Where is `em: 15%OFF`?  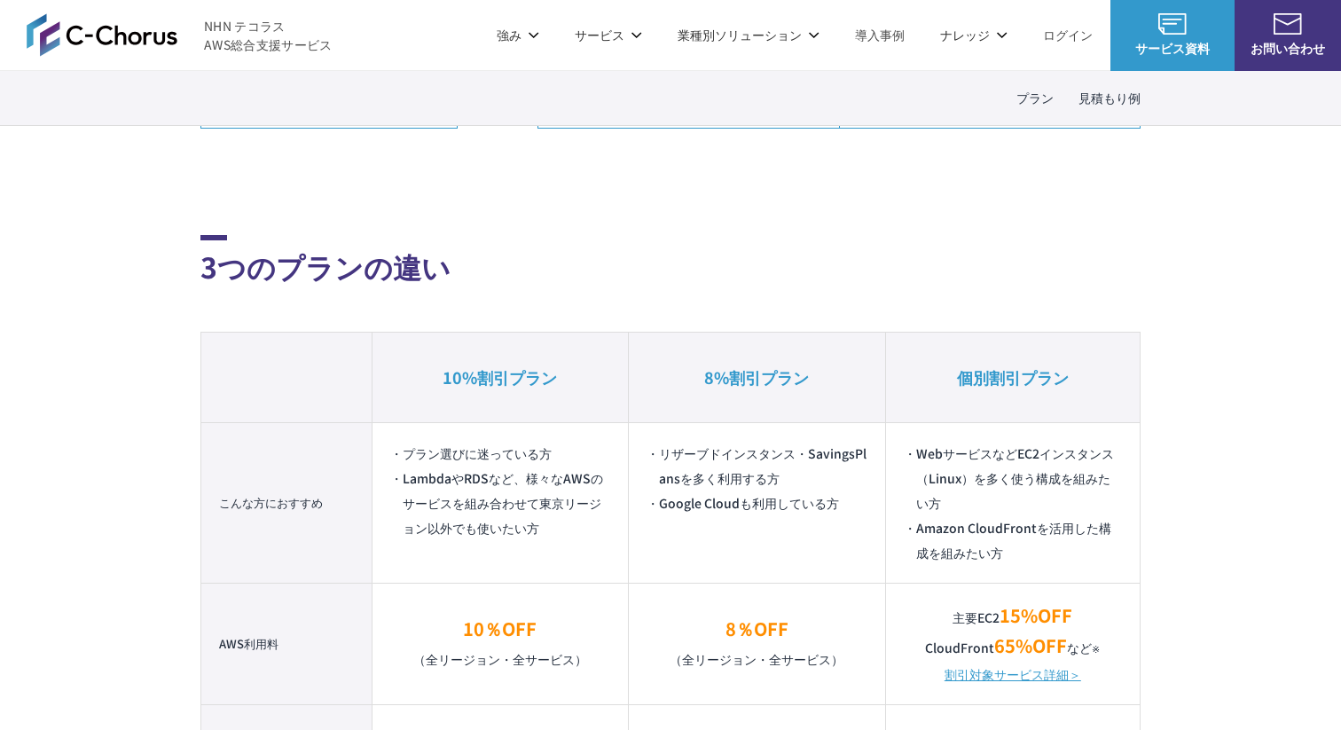 em: 15%OFF is located at coordinates (1036, 615).